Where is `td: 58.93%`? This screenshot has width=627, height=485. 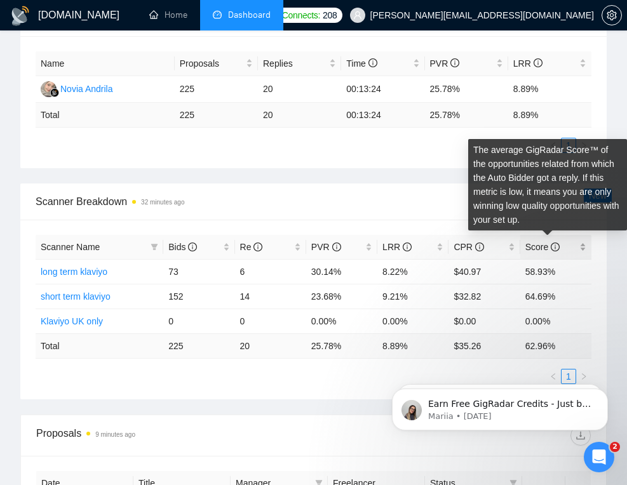
td: 58.93% is located at coordinates (556, 271).